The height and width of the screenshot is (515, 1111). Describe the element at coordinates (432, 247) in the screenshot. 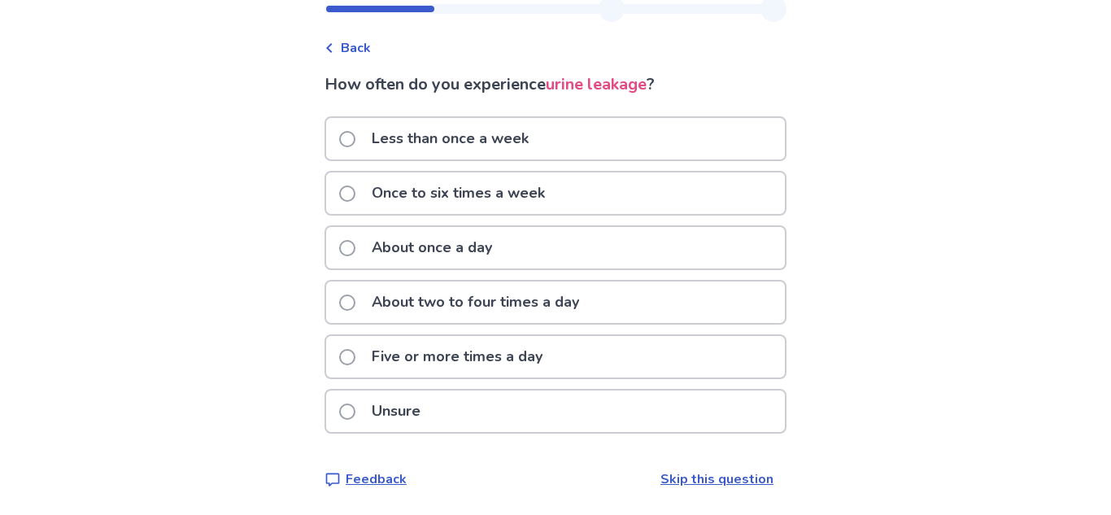

I see `p: About once a day` at that location.